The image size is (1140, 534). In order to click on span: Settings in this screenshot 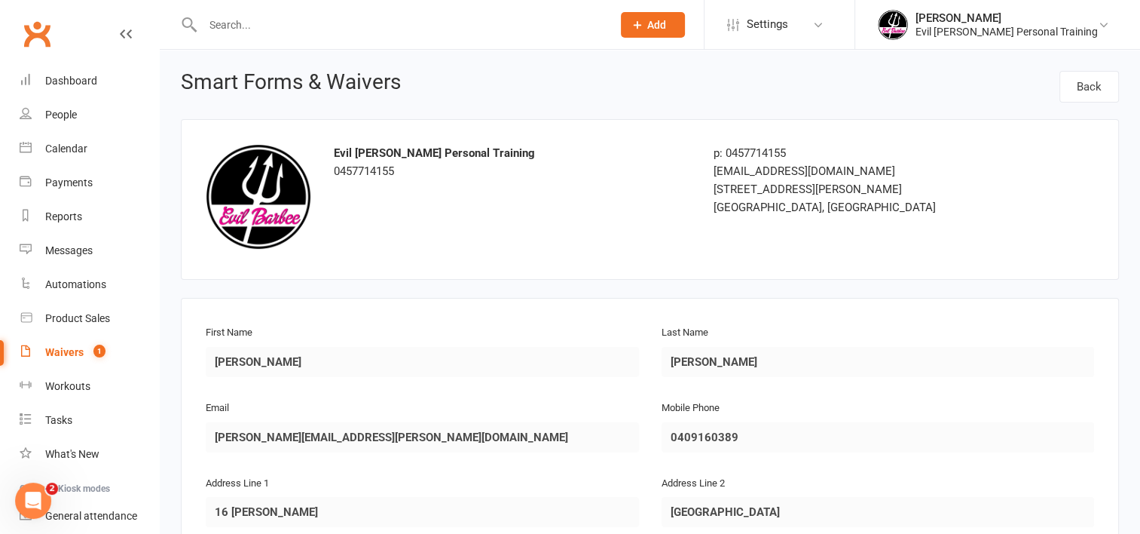, I will do `click(767, 24)`.